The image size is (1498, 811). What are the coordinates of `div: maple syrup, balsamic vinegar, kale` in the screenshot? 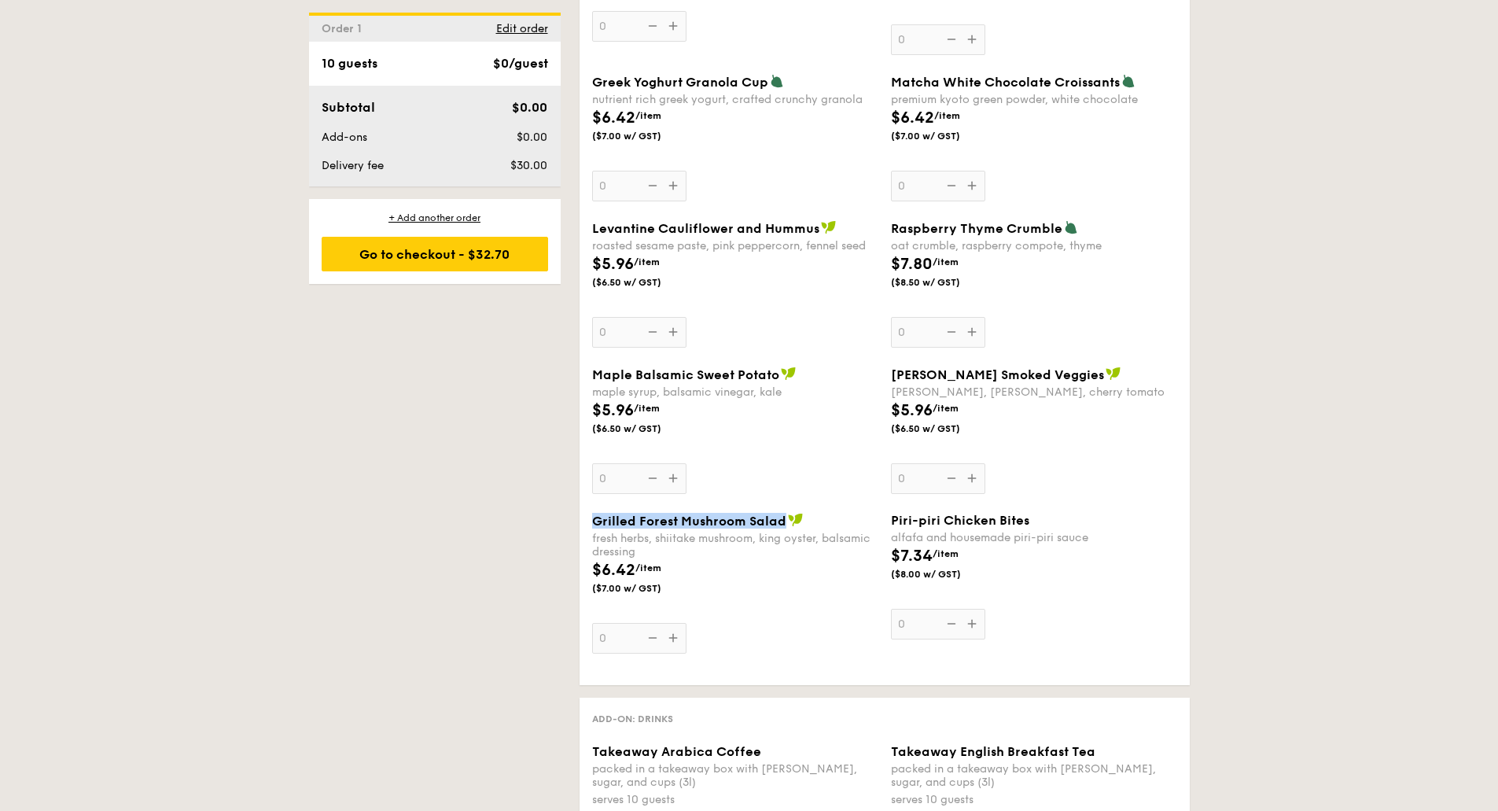 It's located at (735, 392).